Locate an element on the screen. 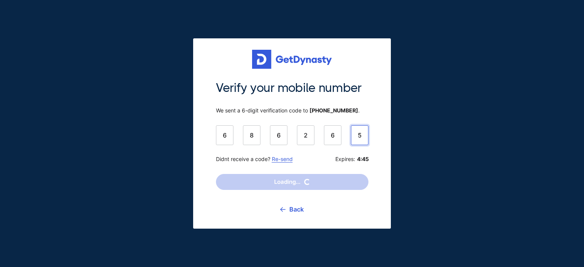 The image size is (584, 267). b: 4:45 is located at coordinates (363, 159).